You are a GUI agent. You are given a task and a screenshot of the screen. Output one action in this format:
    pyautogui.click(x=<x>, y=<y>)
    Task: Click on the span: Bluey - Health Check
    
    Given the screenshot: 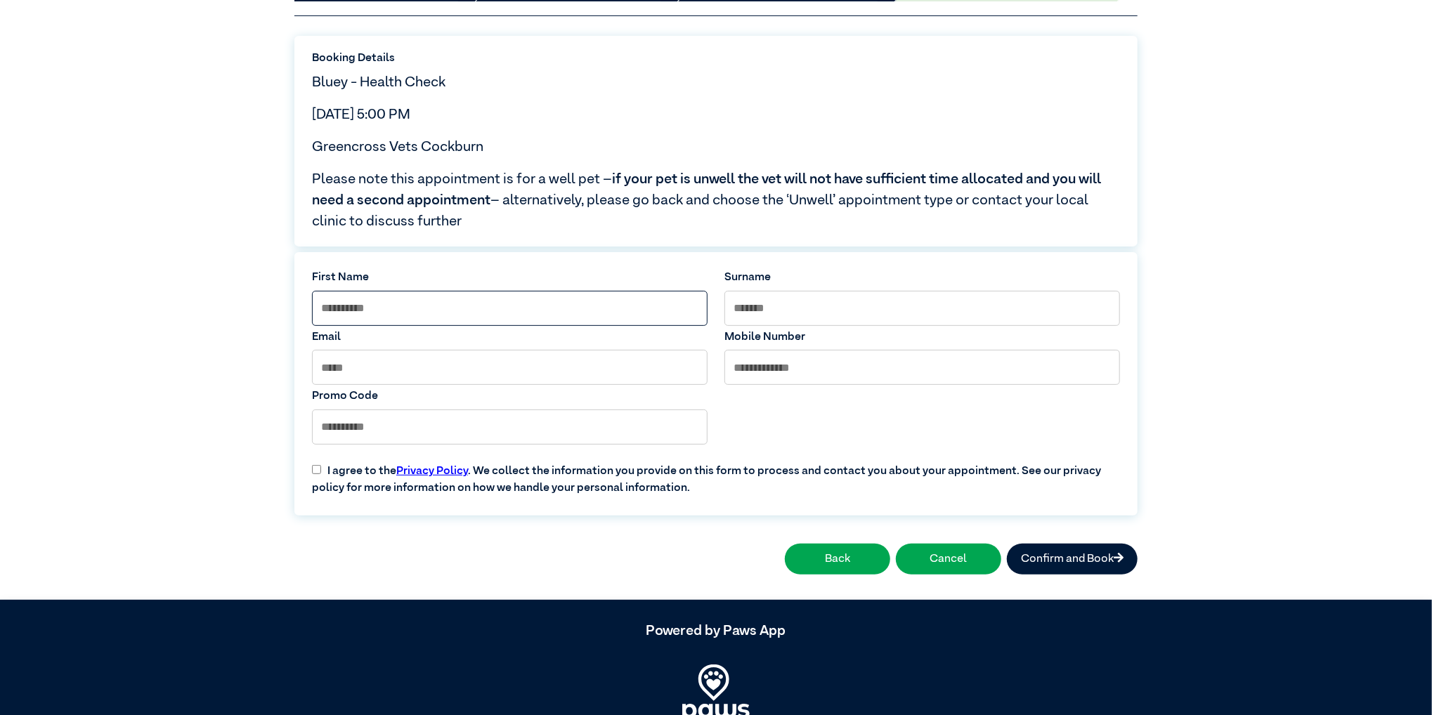 What is the action you would take?
    pyautogui.click(x=379, y=82)
    